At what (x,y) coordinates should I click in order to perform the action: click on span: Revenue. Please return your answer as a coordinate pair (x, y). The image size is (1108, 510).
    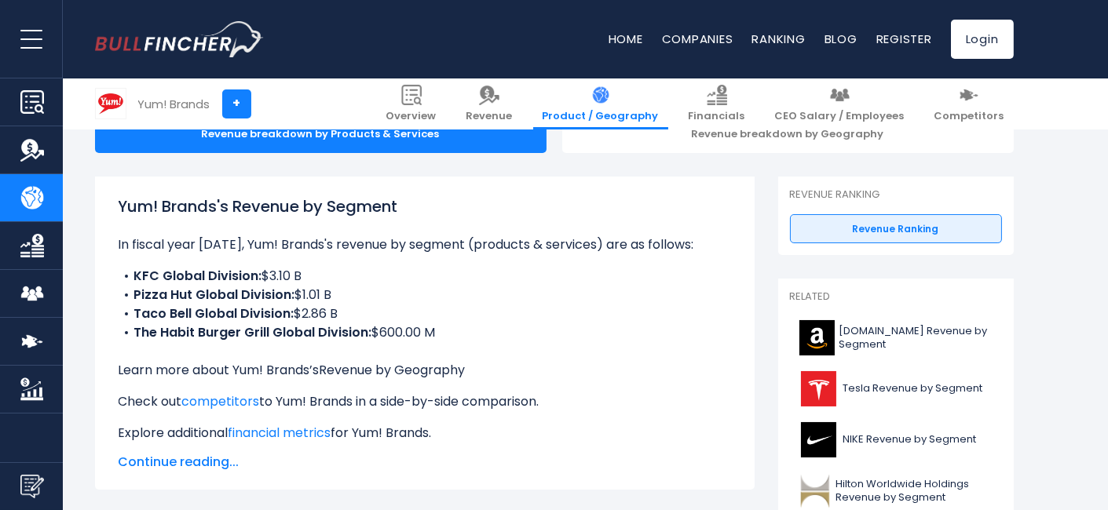
    Looking at the image, I should click on (489, 116).